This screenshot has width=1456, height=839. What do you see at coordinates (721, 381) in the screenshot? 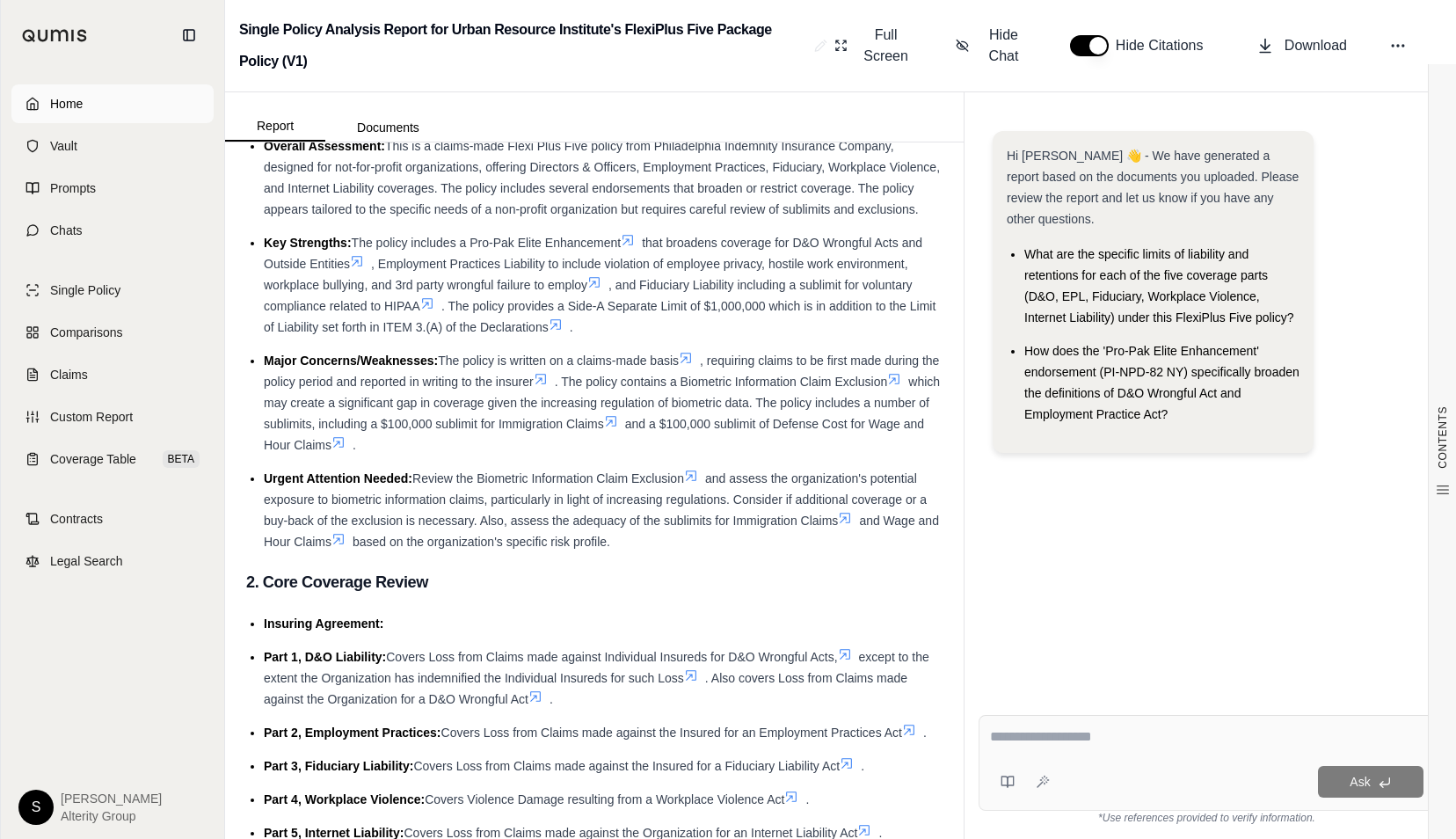
I see `span: . The policy contains a Biometric Information Claim Exclusion` at bounding box center [721, 381].